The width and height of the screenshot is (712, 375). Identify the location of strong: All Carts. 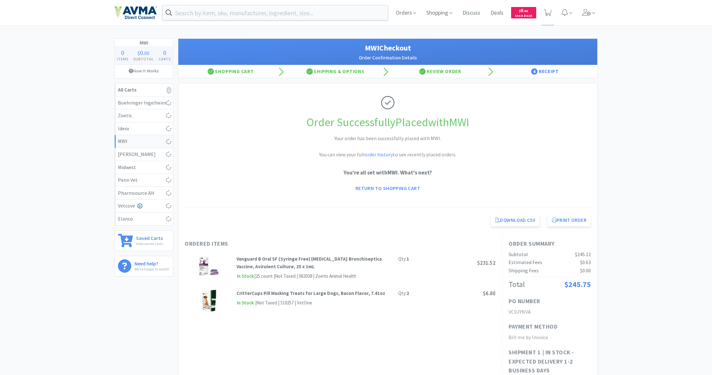
(127, 90).